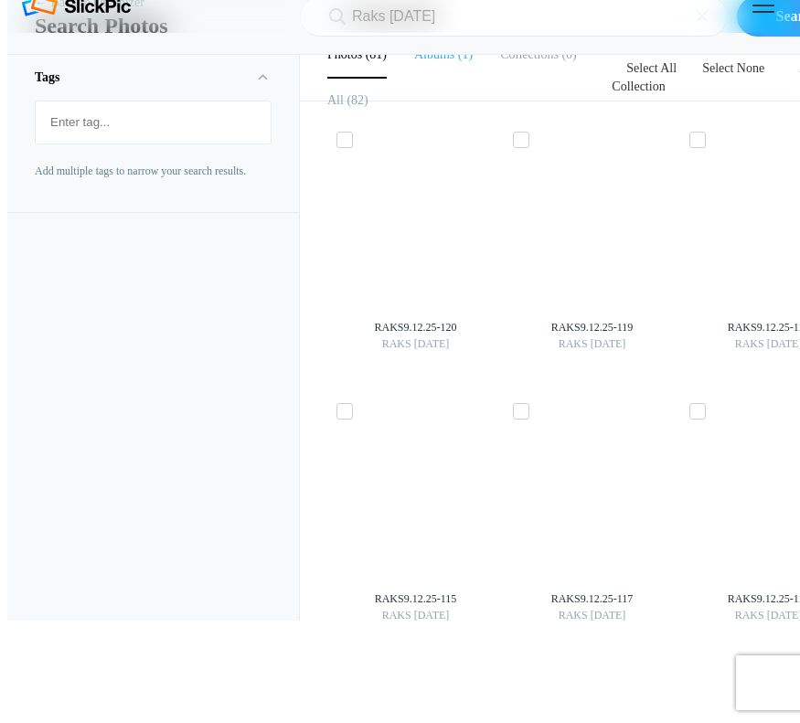 The height and width of the screenshot is (723, 800). What do you see at coordinates (415, 599) in the screenshot?
I see `div: RAKS9.12.25-115` at bounding box center [415, 599].